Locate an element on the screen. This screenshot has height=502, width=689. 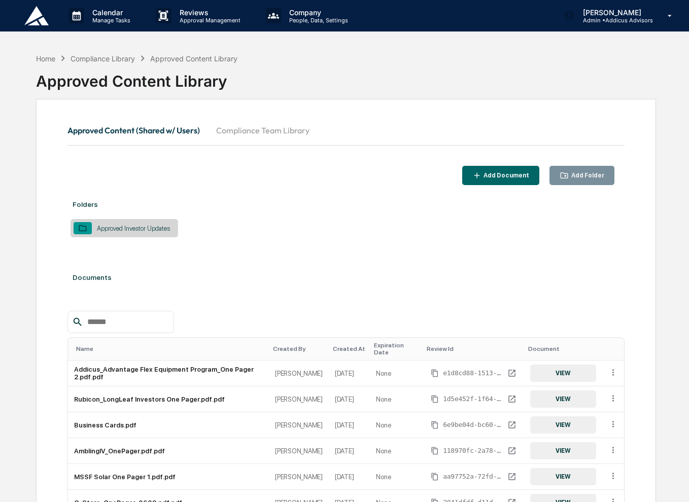
p: People, Data, Settings is located at coordinates (317, 20).